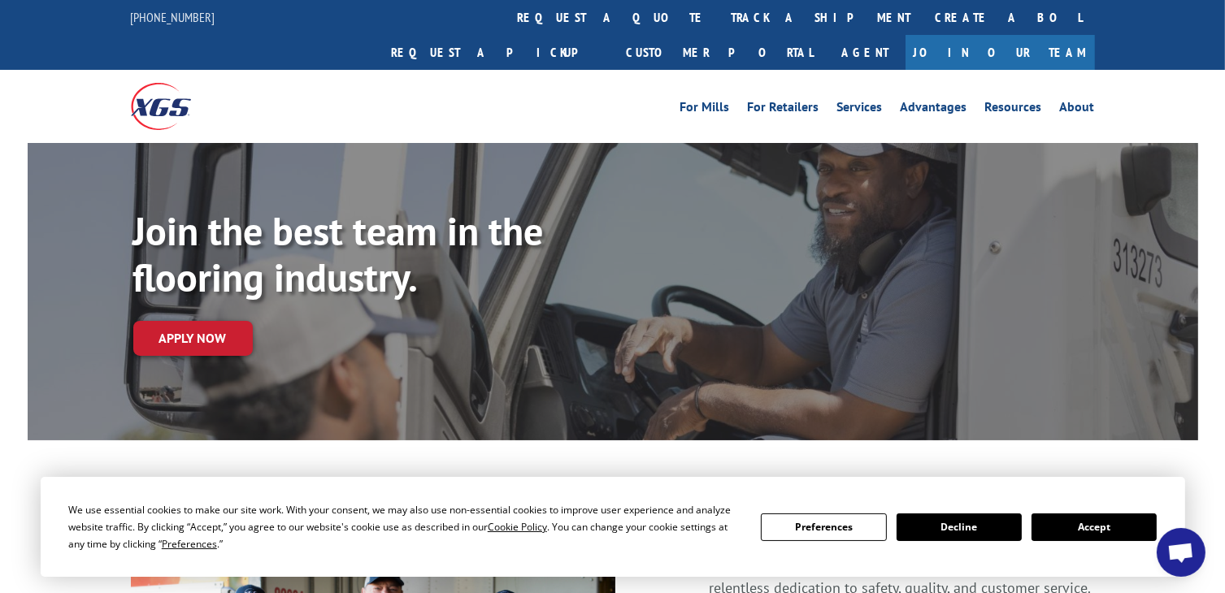  Describe the element at coordinates (1000, 52) in the screenshot. I see `a: Join Our Team` at that location.